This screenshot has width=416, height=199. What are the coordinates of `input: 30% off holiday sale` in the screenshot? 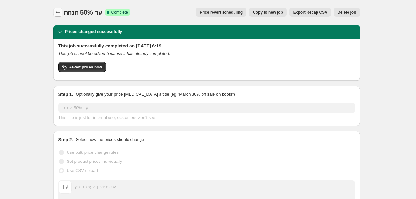 It's located at (207, 108).